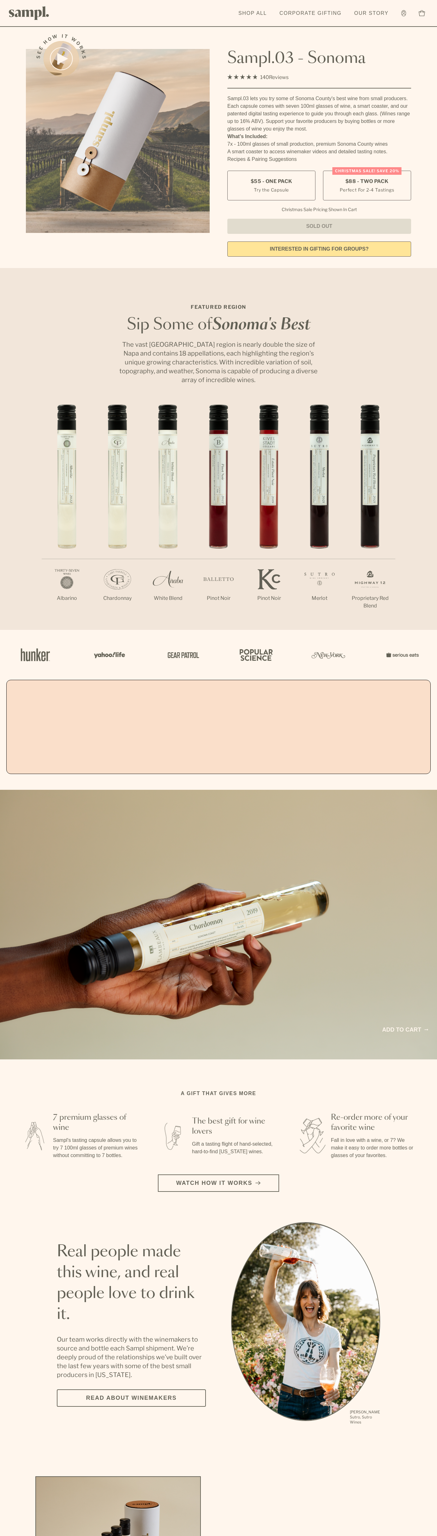 Image resolution: width=437 pixels, height=1536 pixels. I want to click on li: 7x - 100ml glasses of small production, premium Sonoma County wines, so click(319, 144).